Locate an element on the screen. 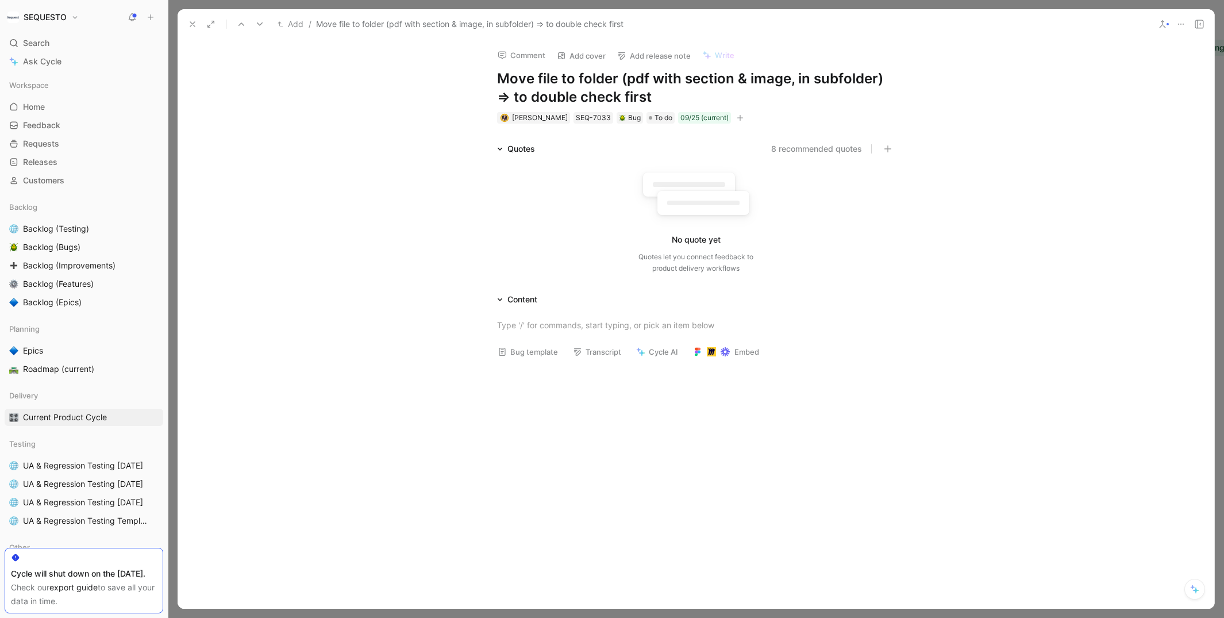  a: export guide is located at coordinates (74, 587).